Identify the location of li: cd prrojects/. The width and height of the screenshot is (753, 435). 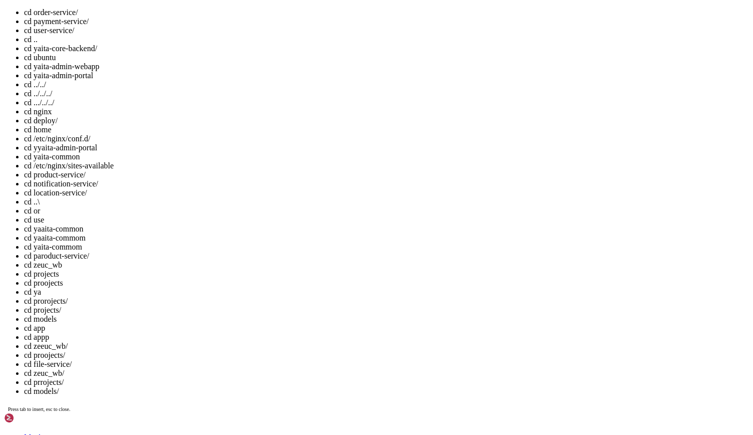
(387, 382).